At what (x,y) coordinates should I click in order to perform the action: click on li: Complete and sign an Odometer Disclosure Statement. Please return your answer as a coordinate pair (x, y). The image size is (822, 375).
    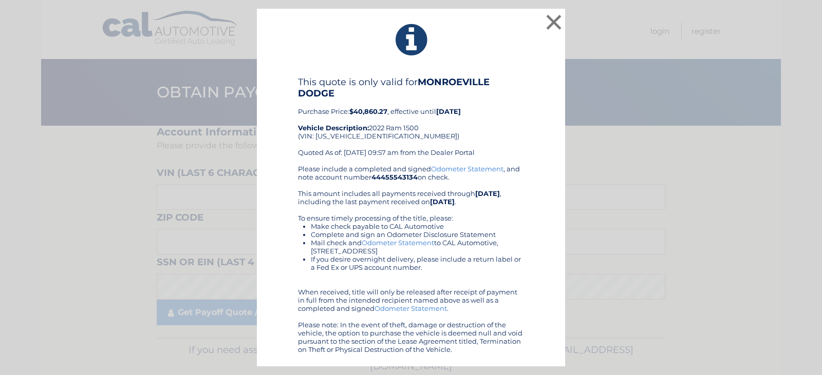
    Looking at the image, I should click on (417, 235).